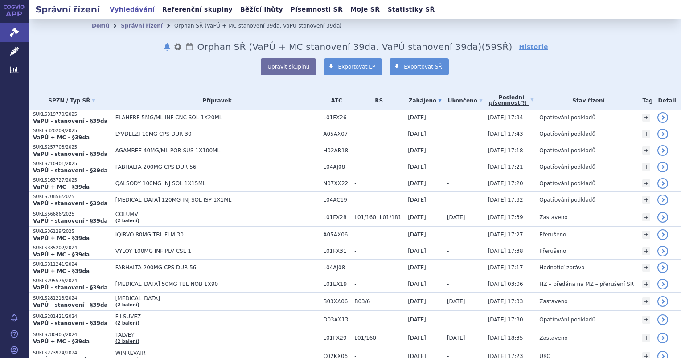 The image size is (681, 358). I want to click on p: SUKLS280405/2024, so click(72, 335).